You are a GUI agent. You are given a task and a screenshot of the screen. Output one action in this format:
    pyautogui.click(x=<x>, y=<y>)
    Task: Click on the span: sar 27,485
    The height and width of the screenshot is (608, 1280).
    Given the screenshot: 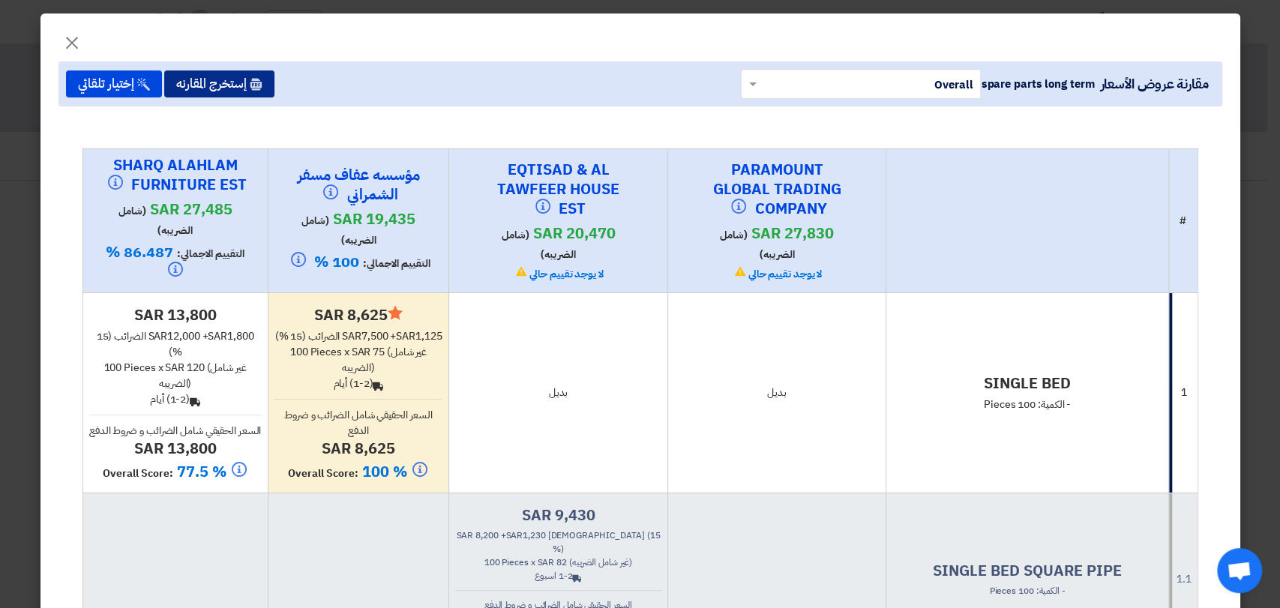 What is the action you would take?
    pyautogui.click(x=191, y=209)
    